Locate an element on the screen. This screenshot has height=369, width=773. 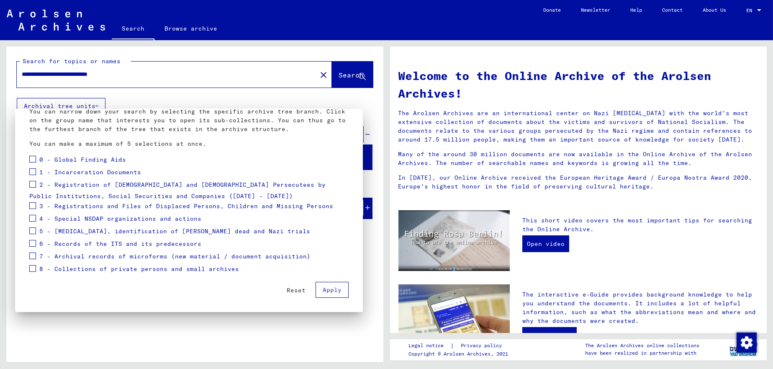
button: Reset is located at coordinates (296, 290).